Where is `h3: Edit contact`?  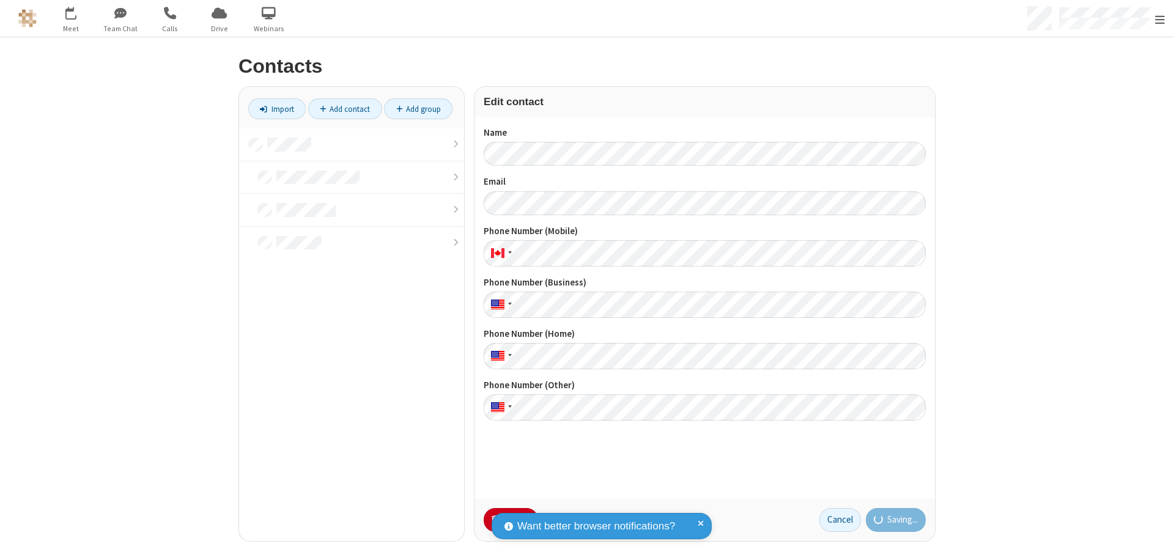
h3: Edit contact is located at coordinates (704, 101).